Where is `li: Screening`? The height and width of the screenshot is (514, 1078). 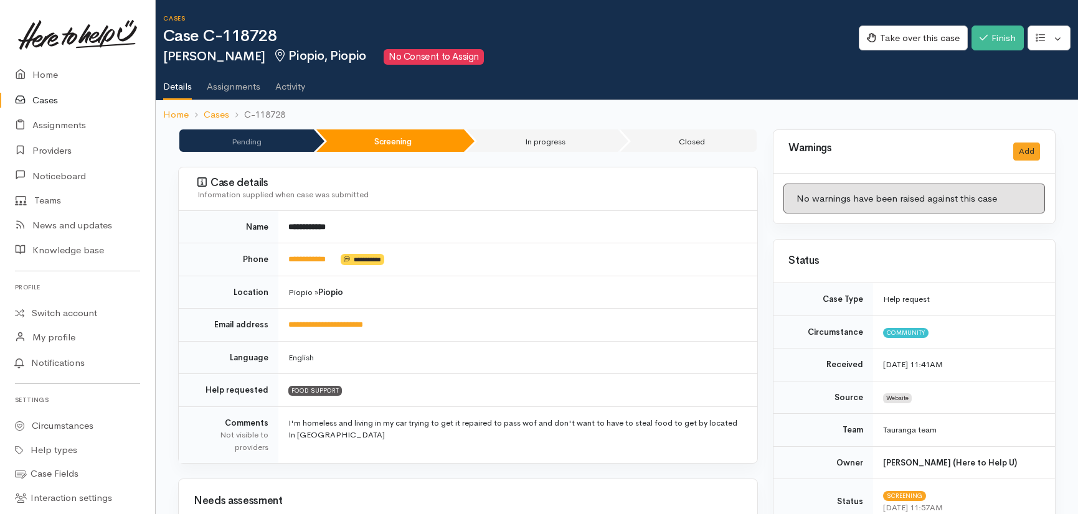
li: Screening is located at coordinates (390, 141).